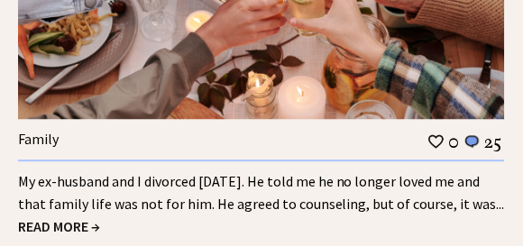 The height and width of the screenshot is (246, 523). I want to click on img: message_round%201.png, so click(472, 142).